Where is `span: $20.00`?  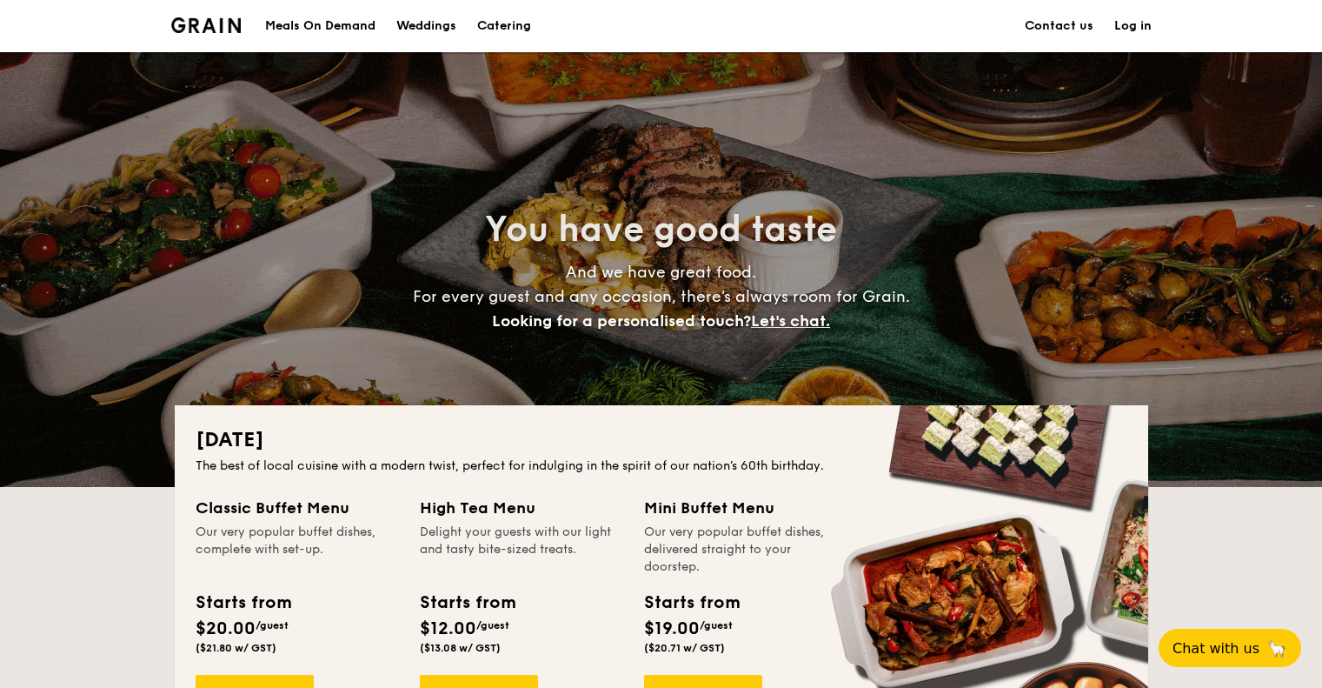
span: $20.00 is located at coordinates (225, 629).